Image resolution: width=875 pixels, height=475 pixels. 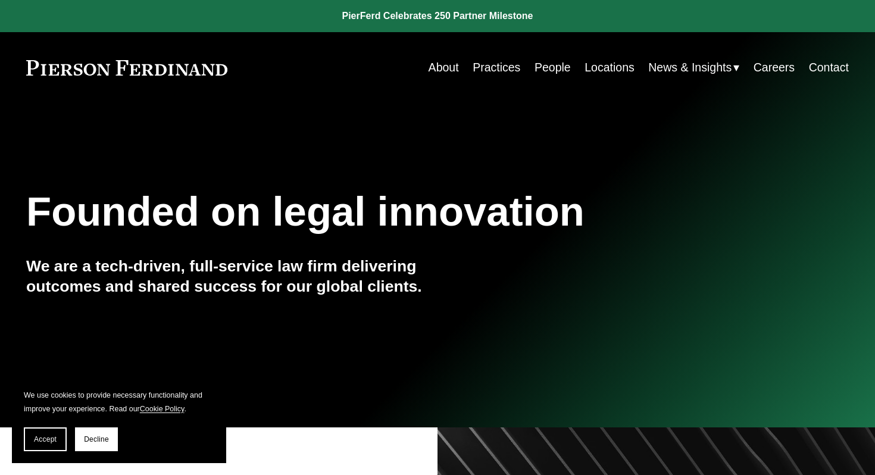 What do you see at coordinates (774, 67) in the screenshot?
I see `a: Careers` at bounding box center [774, 67].